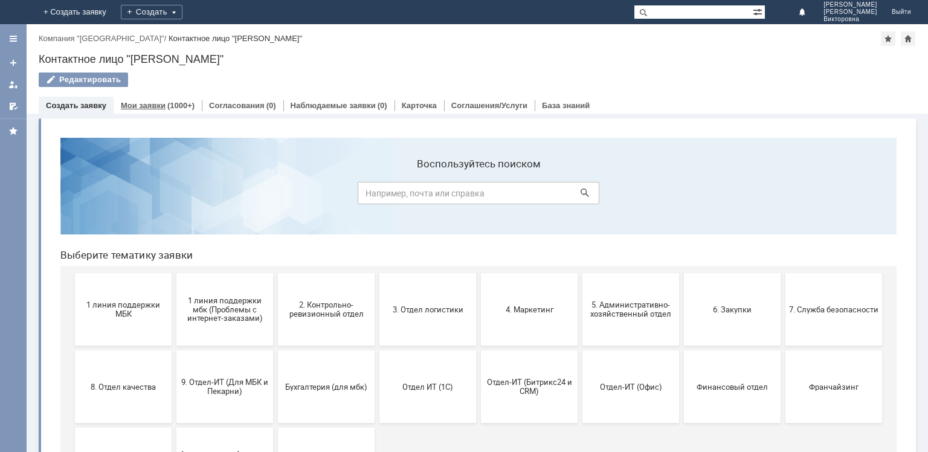 This screenshot has height=452, width=928. I want to click on a: Карточка, so click(419, 105).